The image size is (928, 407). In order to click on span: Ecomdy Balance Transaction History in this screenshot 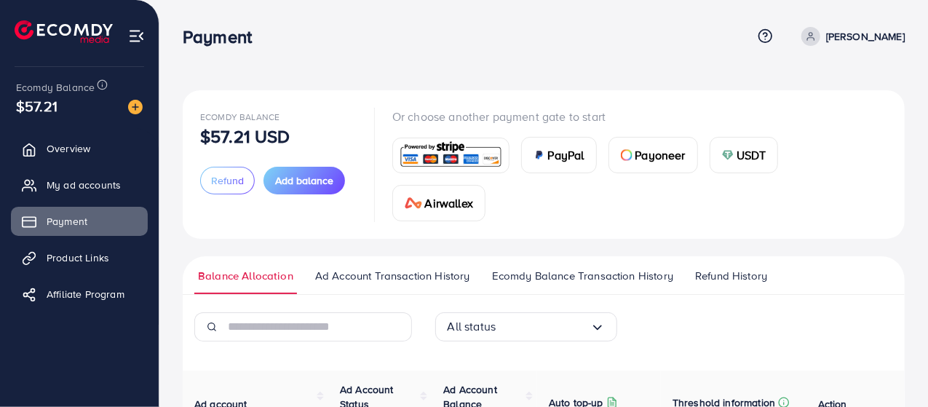, I will do `click(582, 276)`.